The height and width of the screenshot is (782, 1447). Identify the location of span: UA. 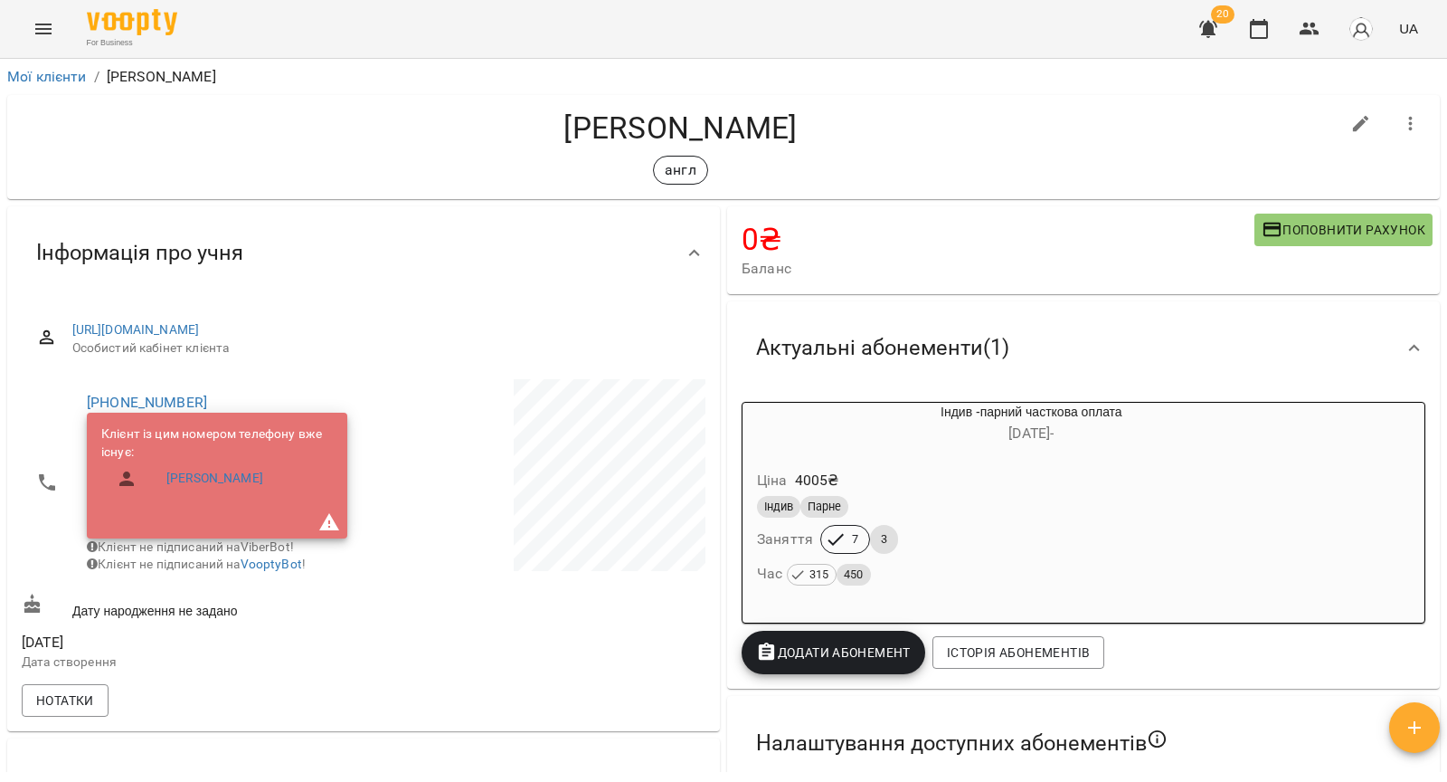
(1408, 28).